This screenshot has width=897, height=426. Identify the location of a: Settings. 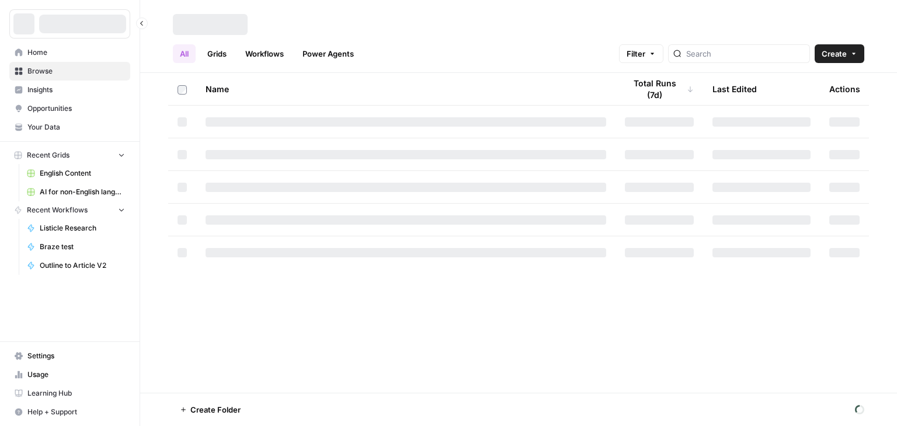
(69, 356).